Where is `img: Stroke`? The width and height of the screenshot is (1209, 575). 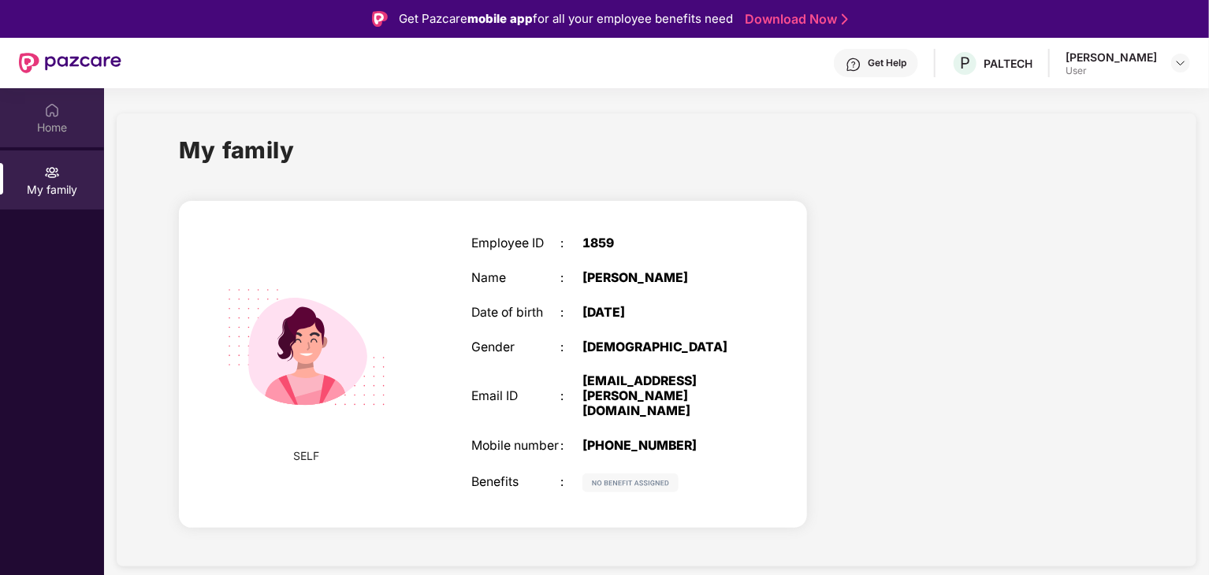 img: Stroke is located at coordinates (845, 19).